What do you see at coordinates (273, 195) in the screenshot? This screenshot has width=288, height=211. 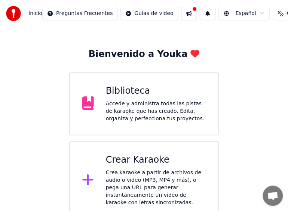 I see `a: Chat abierto` at bounding box center [273, 195].